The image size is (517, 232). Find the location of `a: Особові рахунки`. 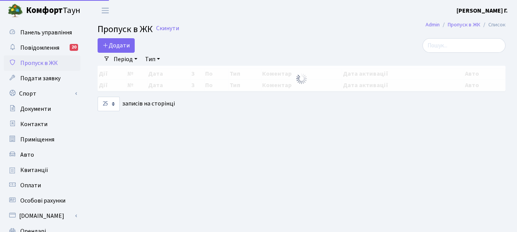

a: Особові рахунки is located at coordinates (42, 201).